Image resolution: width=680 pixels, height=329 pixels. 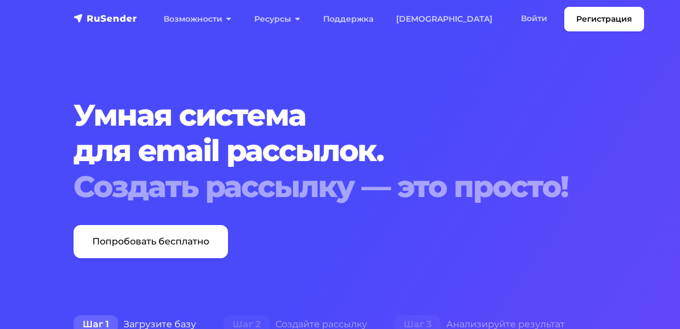 What do you see at coordinates (340, 151) in the screenshot?
I see `h1: Умная система для email рассылок.` at bounding box center [340, 151].